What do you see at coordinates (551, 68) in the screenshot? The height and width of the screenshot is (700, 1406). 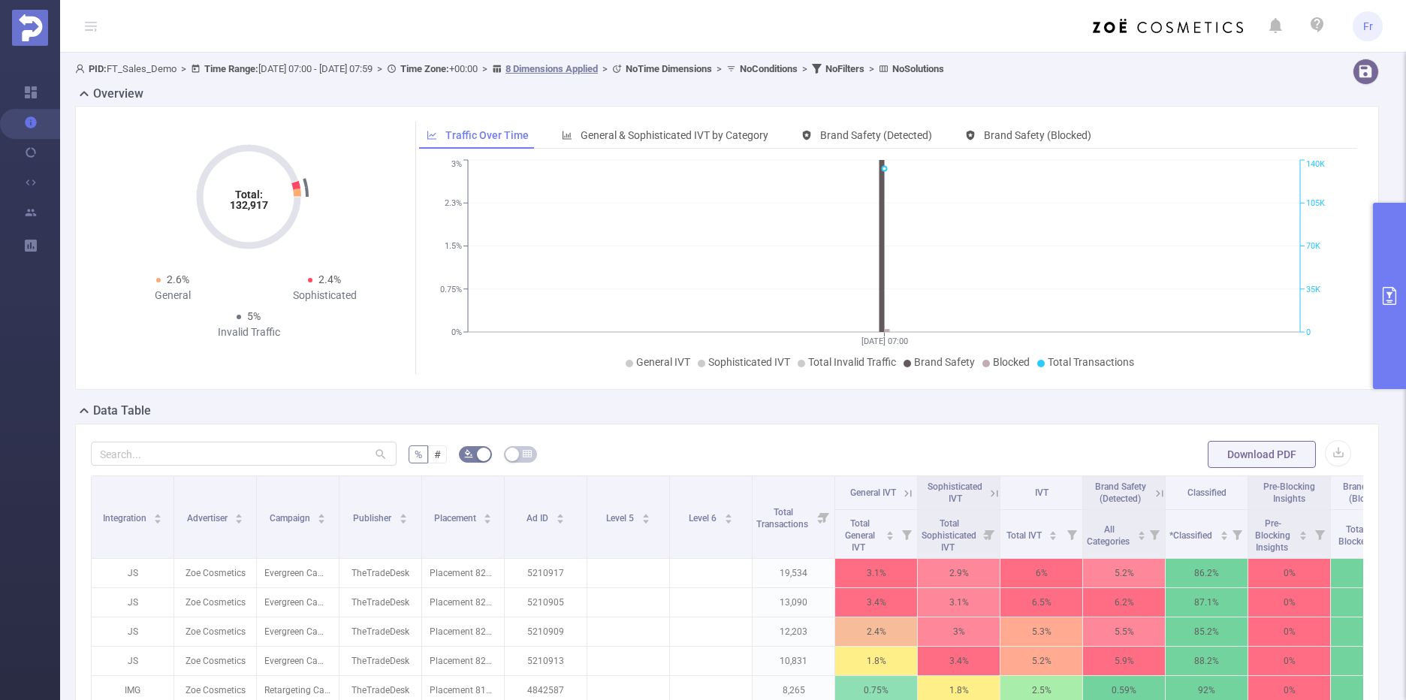 I see `u: 8 Dimensions Applied` at bounding box center [551, 68].